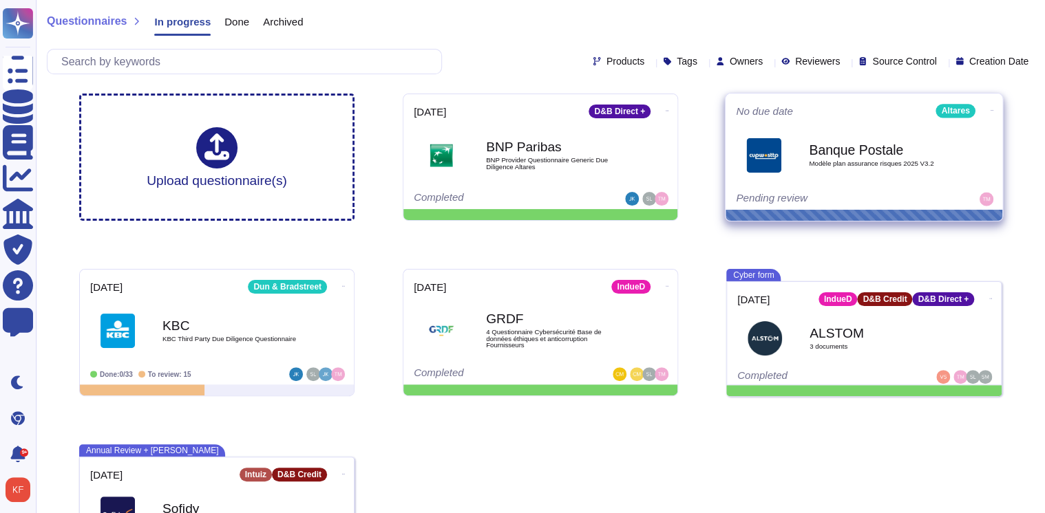 Image resolution: width=1045 pixels, height=513 pixels. What do you see at coordinates (903, 61) in the screenshot?
I see `span: Source Control` at bounding box center [903, 61].